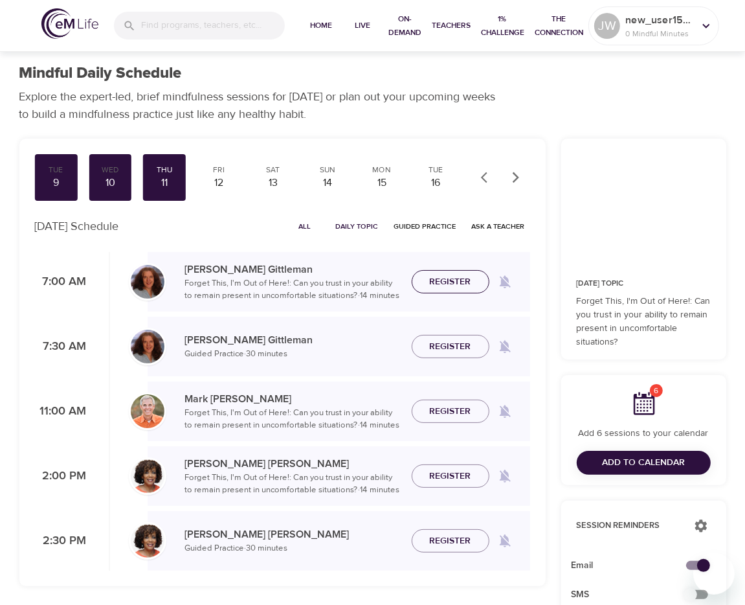 This screenshot has width=745, height=605. Describe the element at coordinates (357, 226) in the screenshot. I see `span: Daily Topic` at that location.